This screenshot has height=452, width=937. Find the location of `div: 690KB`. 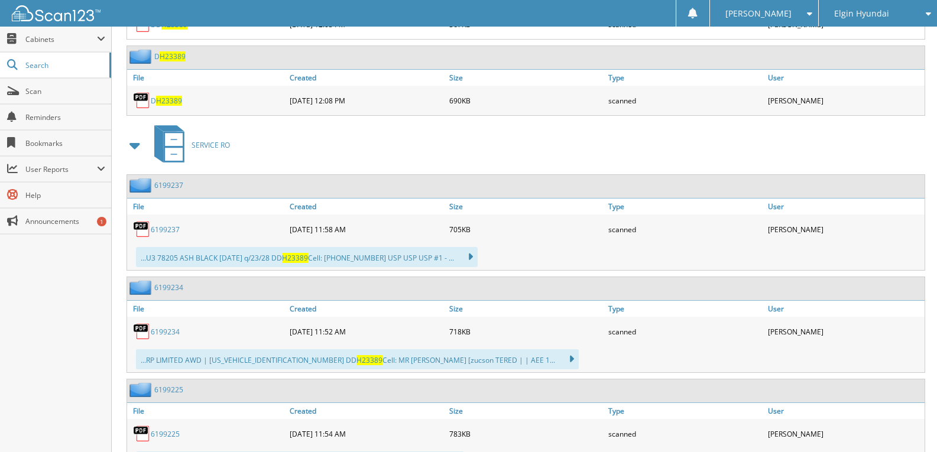

div: 690KB is located at coordinates (526, 101).